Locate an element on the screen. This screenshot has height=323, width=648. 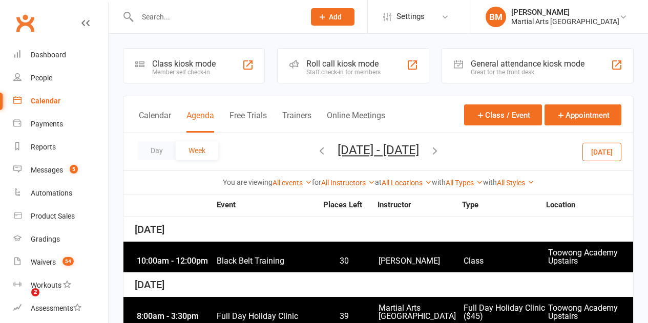
div: Dashboard is located at coordinates (48, 55).